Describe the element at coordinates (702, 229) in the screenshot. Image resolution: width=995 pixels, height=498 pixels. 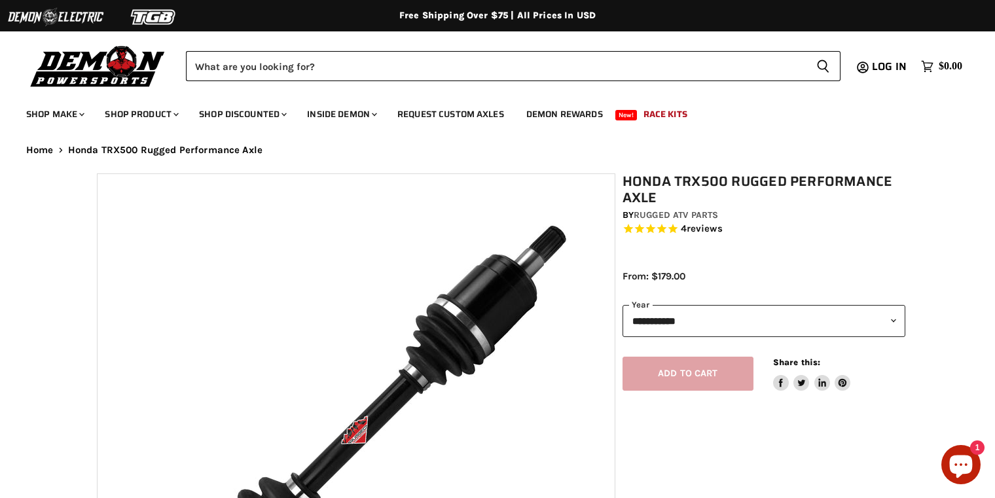
I see `span: 4 reviews` at that location.